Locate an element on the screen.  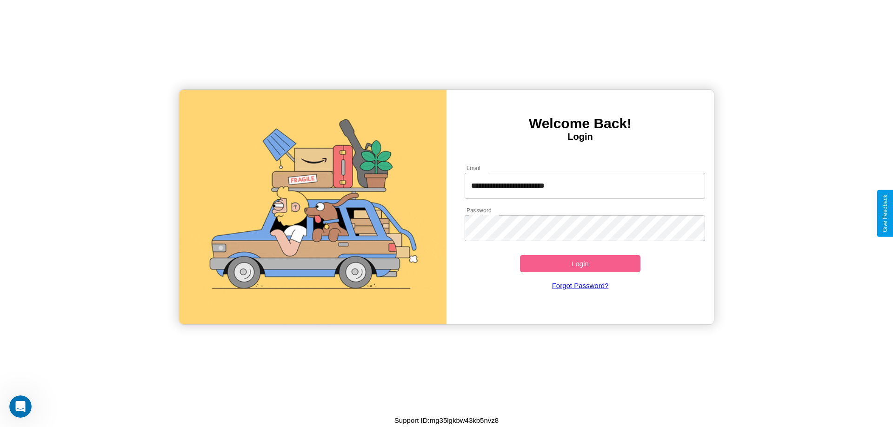
a: Forgot Password? is located at coordinates (581, 286).